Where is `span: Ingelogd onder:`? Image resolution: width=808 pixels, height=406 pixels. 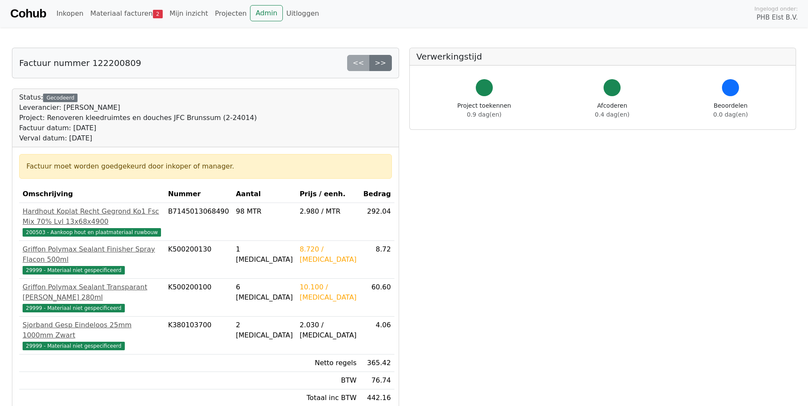 span: Ingelogd onder: is located at coordinates (776, 9).